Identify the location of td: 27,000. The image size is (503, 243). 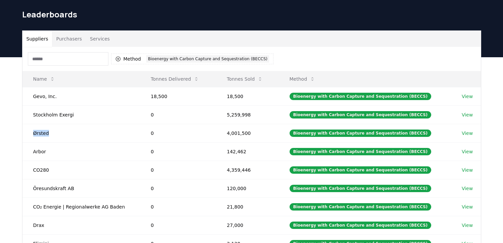
(247, 225).